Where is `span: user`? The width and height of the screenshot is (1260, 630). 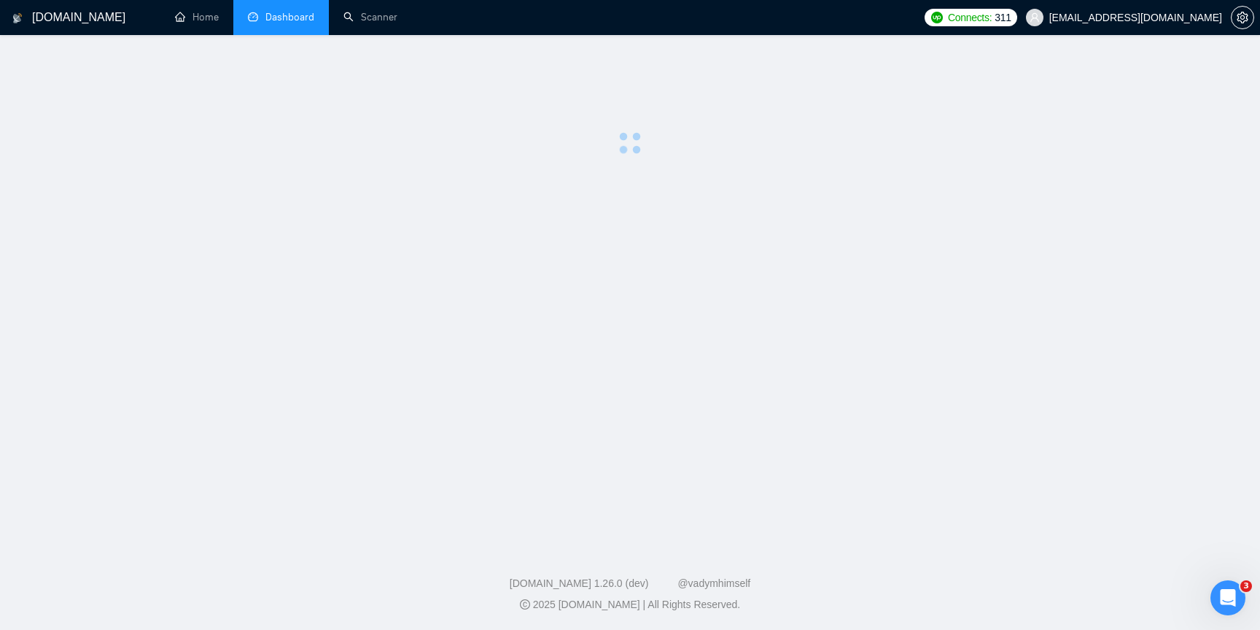 span: user is located at coordinates (1035, 18).